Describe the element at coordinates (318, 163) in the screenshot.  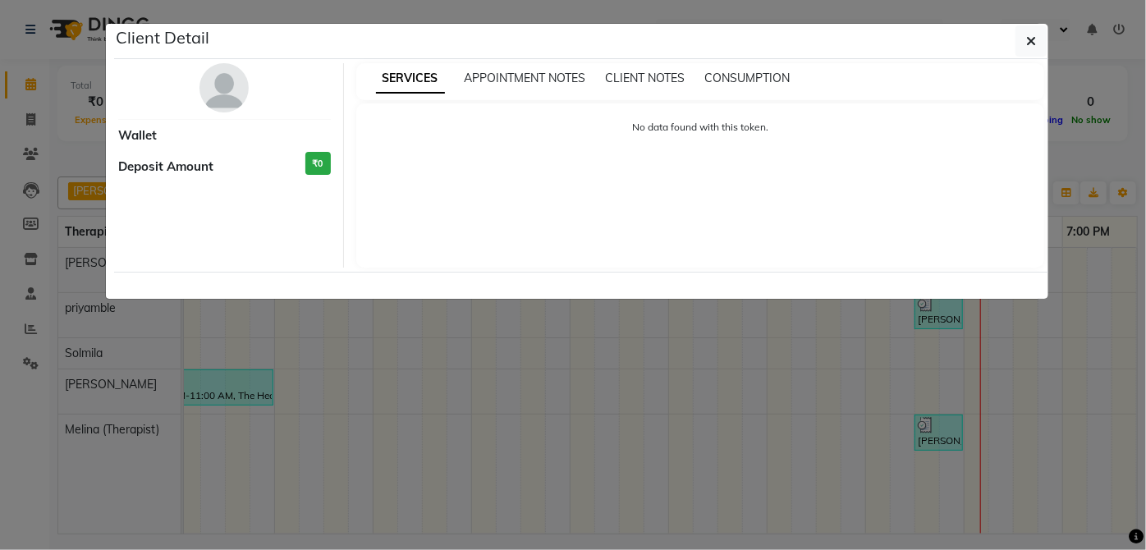
I see `h3: ₹0` at that location.